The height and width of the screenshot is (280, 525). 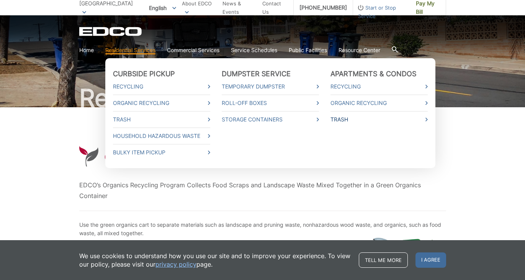 I want to click on h2: Residential Services, so click(x=263, y=98).